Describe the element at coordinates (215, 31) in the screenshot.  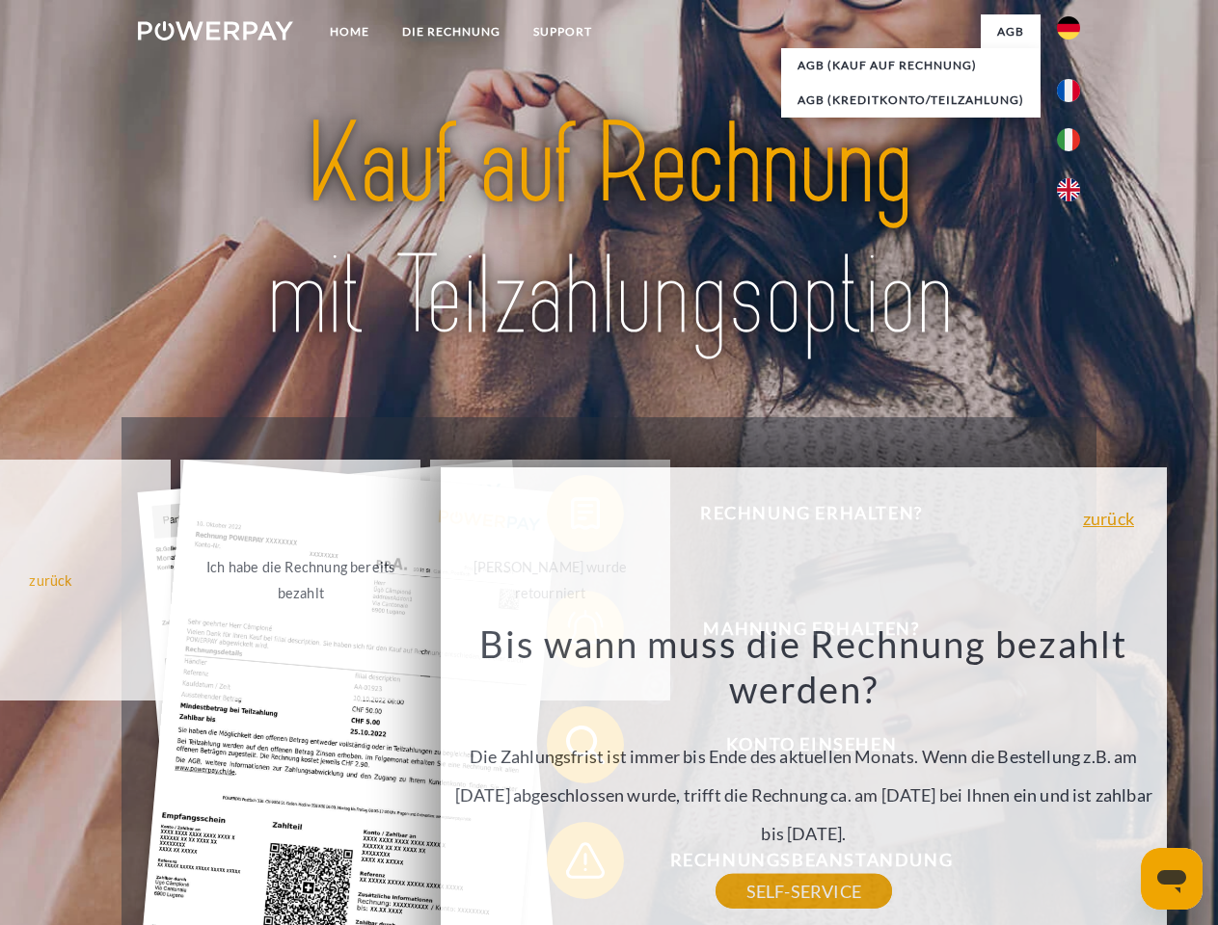
I see `img: logo-powerpay-white.svg` at that location.